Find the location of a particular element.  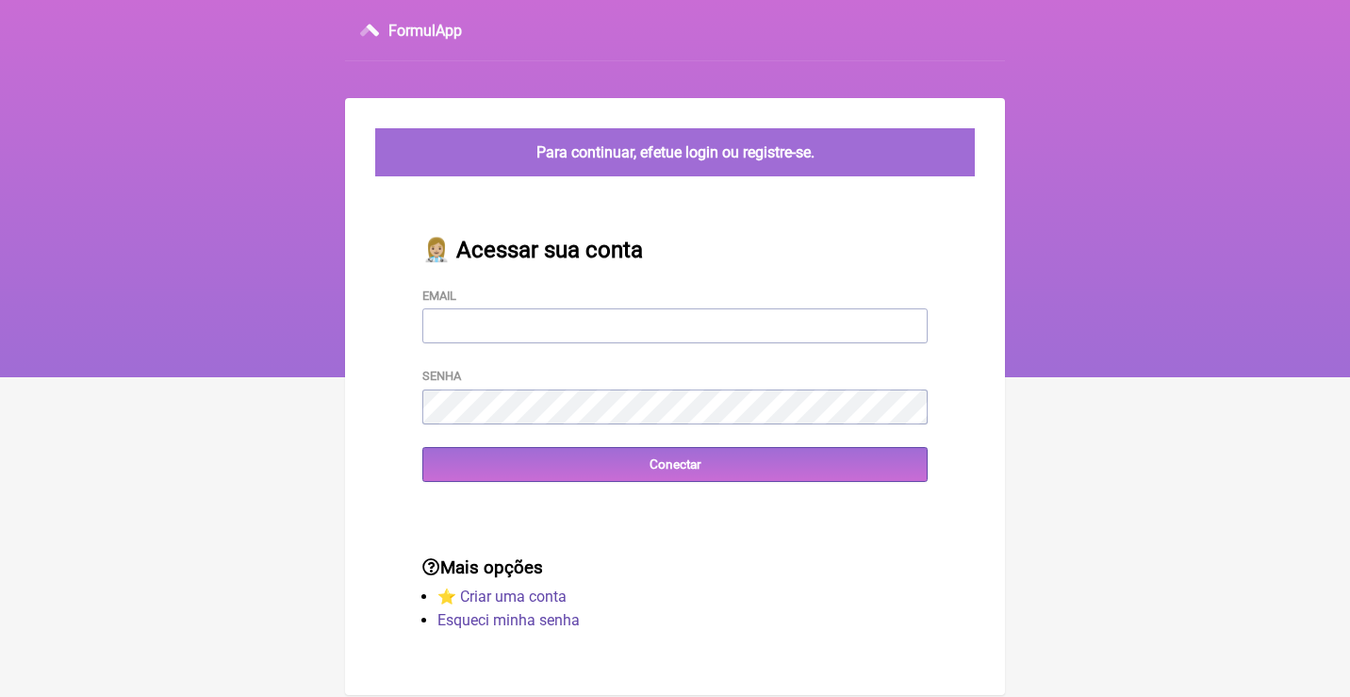

input: Conectar is located at coordinates (675, 464).